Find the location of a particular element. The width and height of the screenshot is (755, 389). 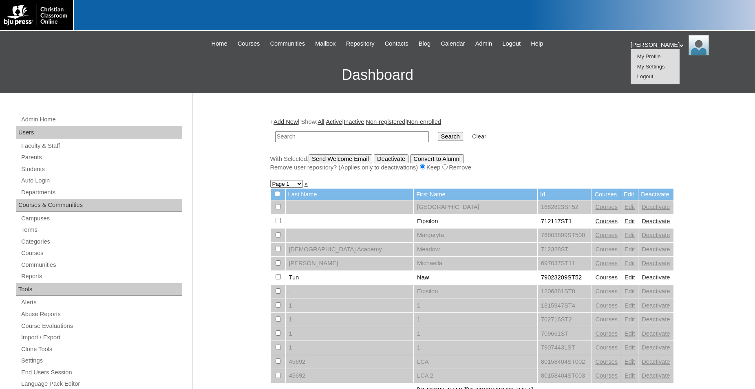

td: Courses is located at coordinates (606, 194).